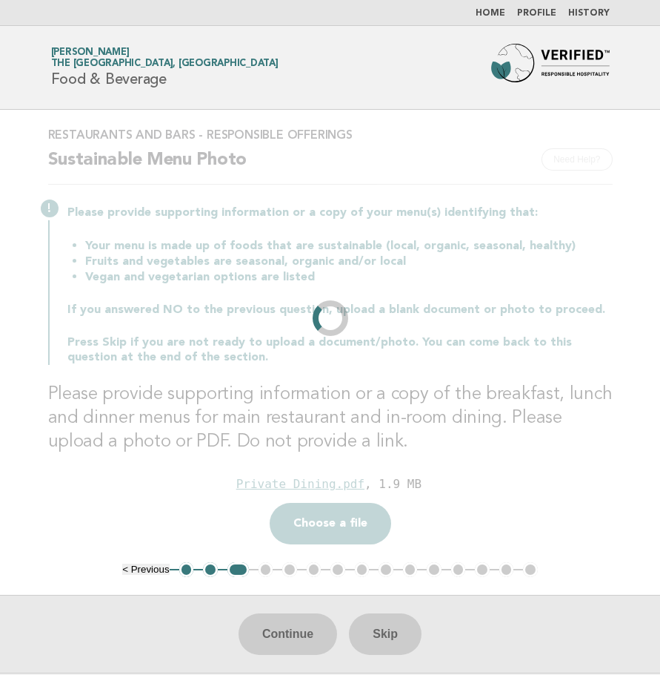  I want to click on div: , 1.9 MB, so click(393, 483).